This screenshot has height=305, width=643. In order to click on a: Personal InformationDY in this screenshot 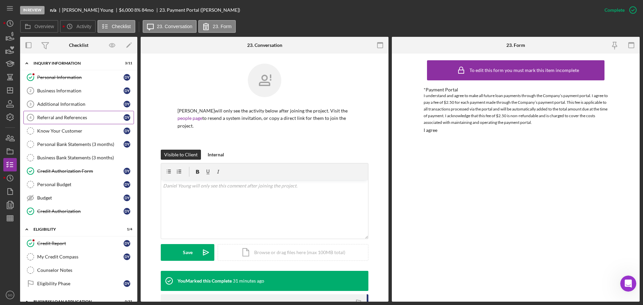, I will do `click(79, 77)`.